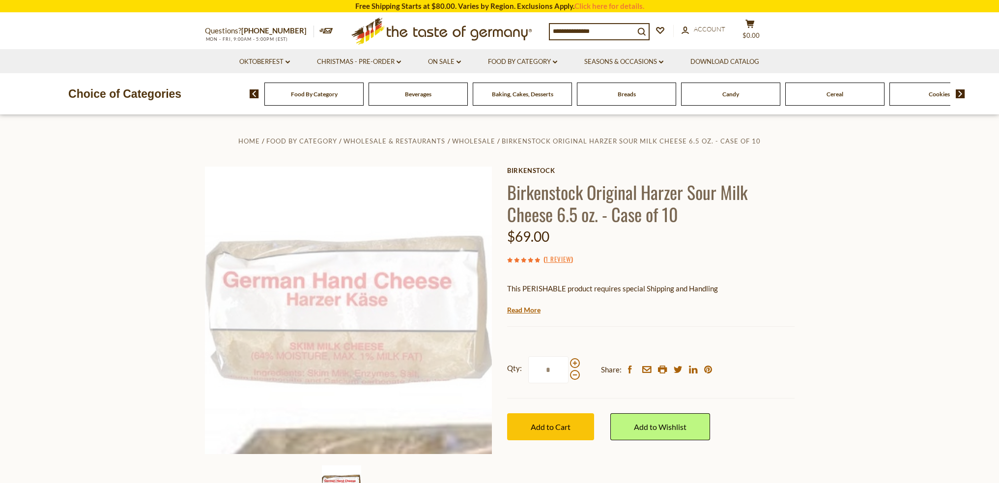 Image resolution: width=999 pixels, height=483 pixels. I want to click on a: On Sale, so click(444, 62).